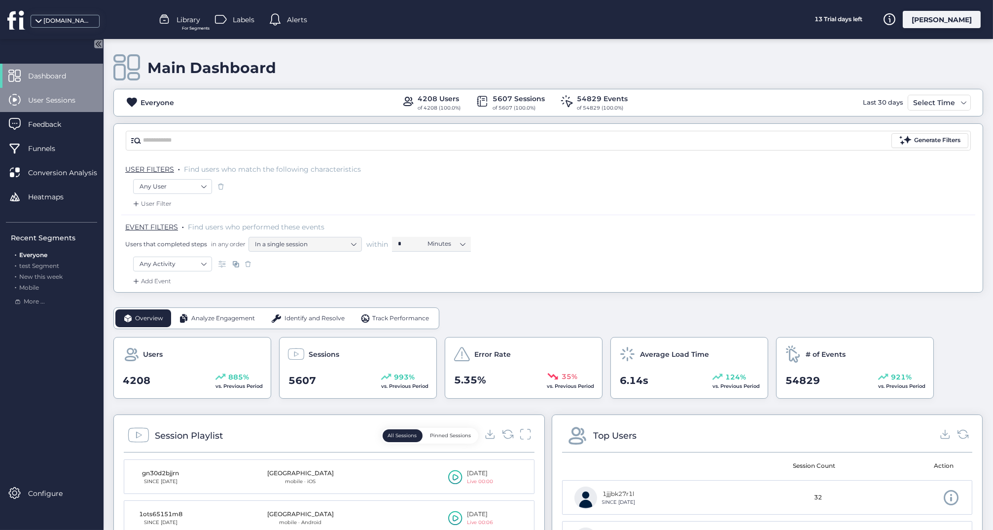 This screenshot has width=993, height=530. Describe the element at coordinates (161, 473) in the screenshot. I see `div: gn30d2bjjrn` at that location.